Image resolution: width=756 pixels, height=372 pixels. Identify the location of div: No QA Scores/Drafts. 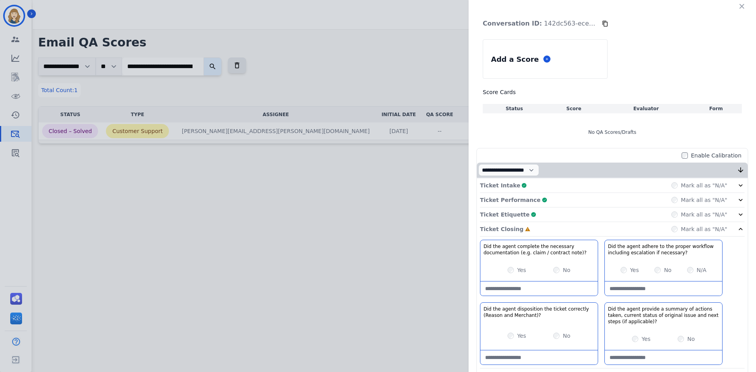
(612, 132).